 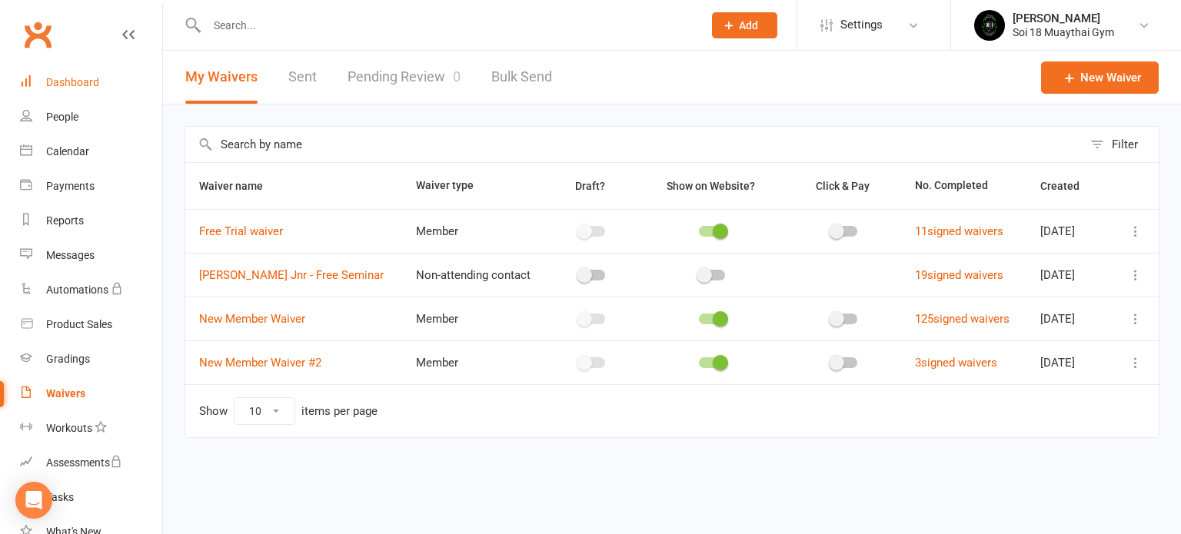 I want to click on a: Assessments, so click(x=91, y=463).